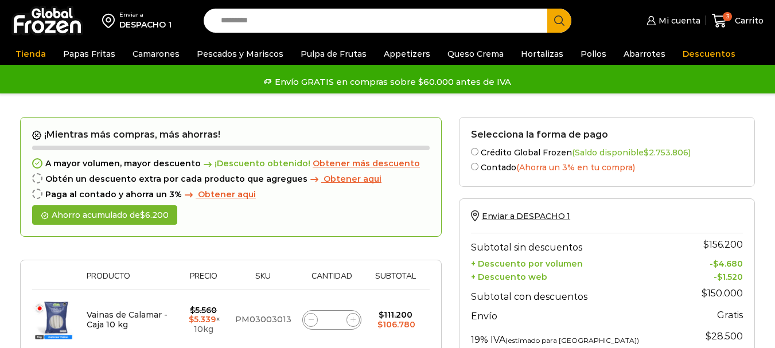 The image size is (775, 348). Describe the element at coordinates (231, 179) in the screenshot. I see `div: Obtén un descuento extra por cada producto que agregues` at that location.